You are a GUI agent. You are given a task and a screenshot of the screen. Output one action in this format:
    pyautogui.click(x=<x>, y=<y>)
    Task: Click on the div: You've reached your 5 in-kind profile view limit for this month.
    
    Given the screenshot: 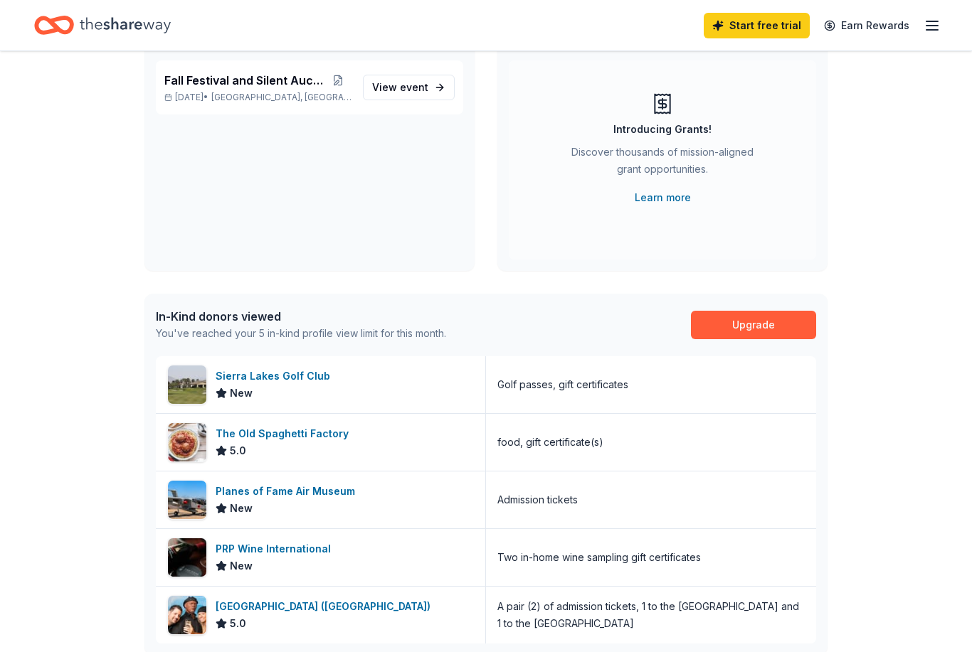 What is the action you would take?
    pyautogui.click(x=301, y=334)
    